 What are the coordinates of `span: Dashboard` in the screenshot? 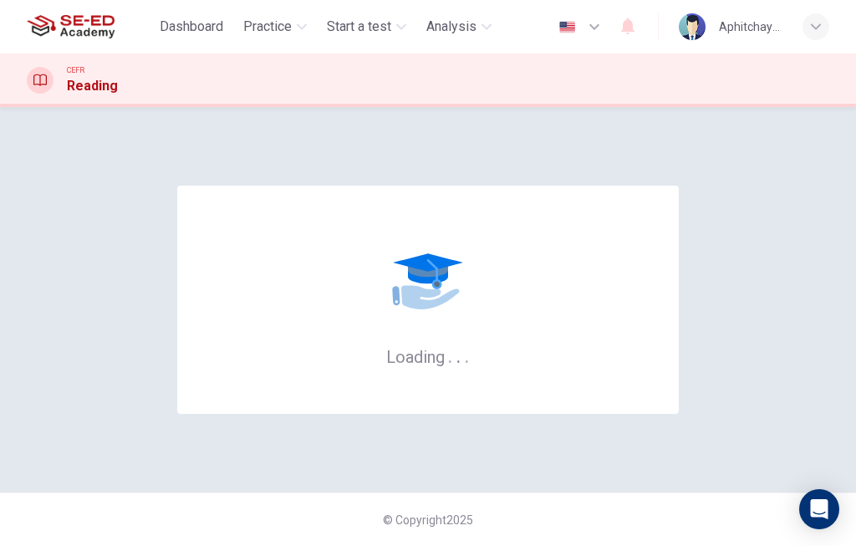 It's located at (191, 27).